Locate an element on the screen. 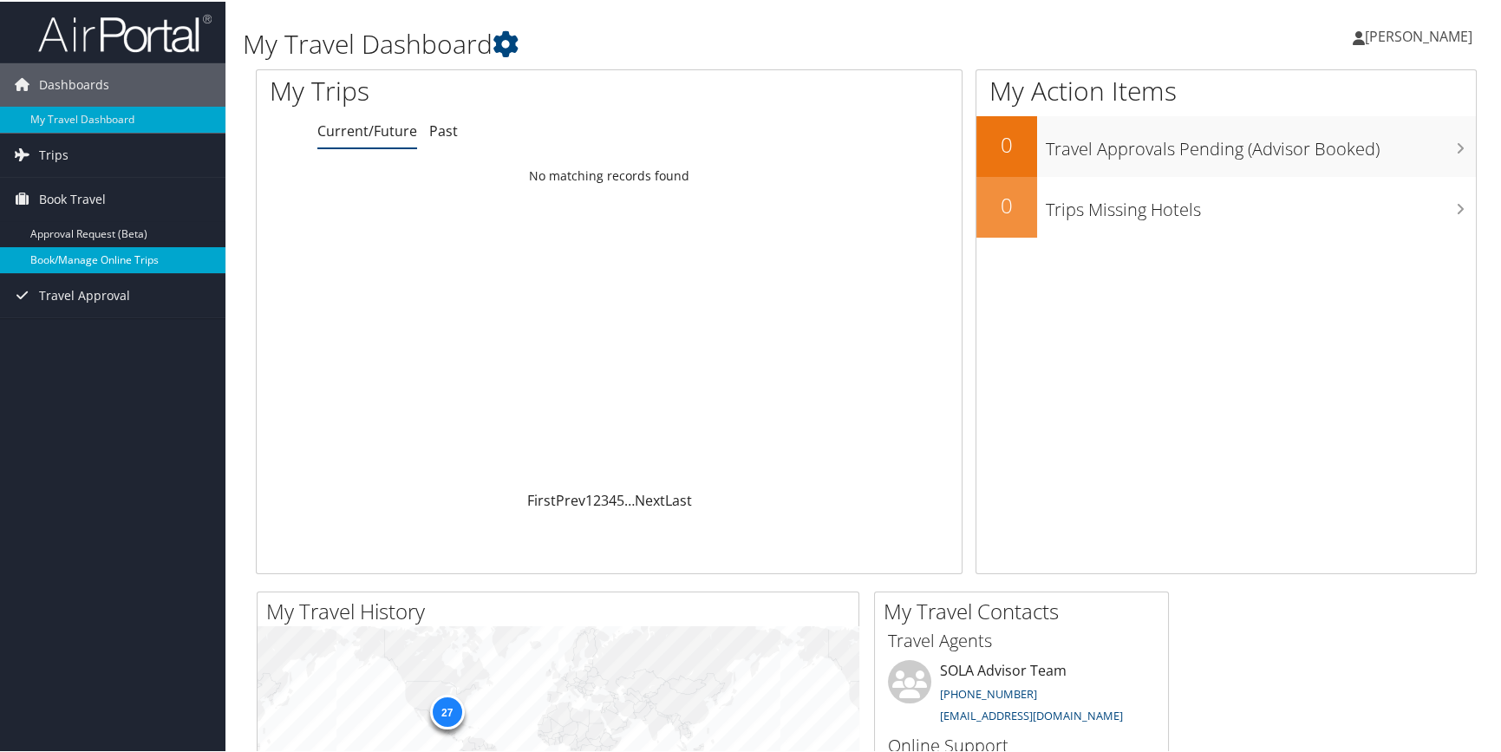 This screenshot has width=1501, height=752. a: Next is located at coordinates (649, 498).